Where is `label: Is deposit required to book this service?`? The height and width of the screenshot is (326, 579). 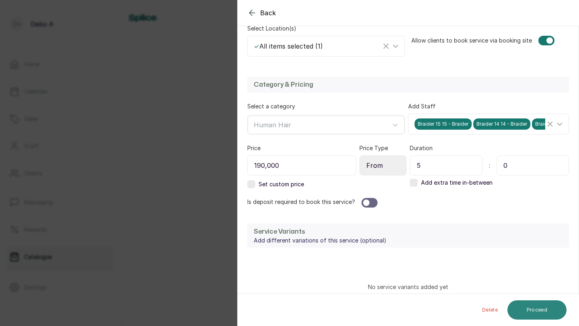 label: Is deposit required to book this service? is located at coordinates (301, 203).